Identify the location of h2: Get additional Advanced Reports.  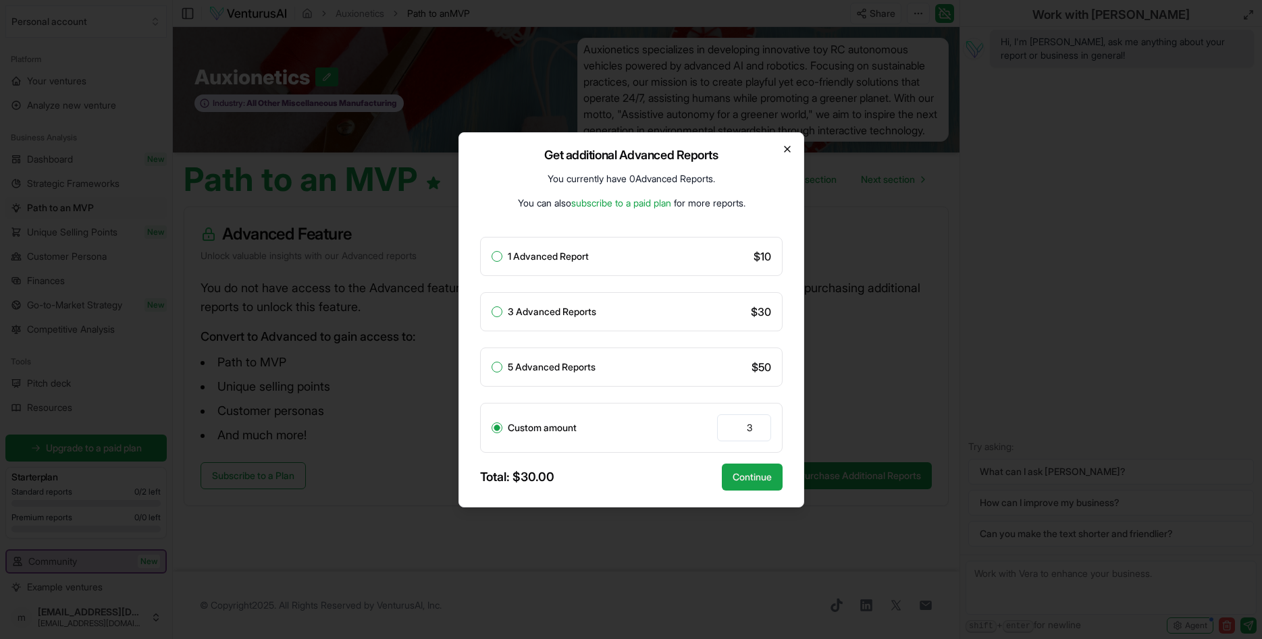
(631, 155).